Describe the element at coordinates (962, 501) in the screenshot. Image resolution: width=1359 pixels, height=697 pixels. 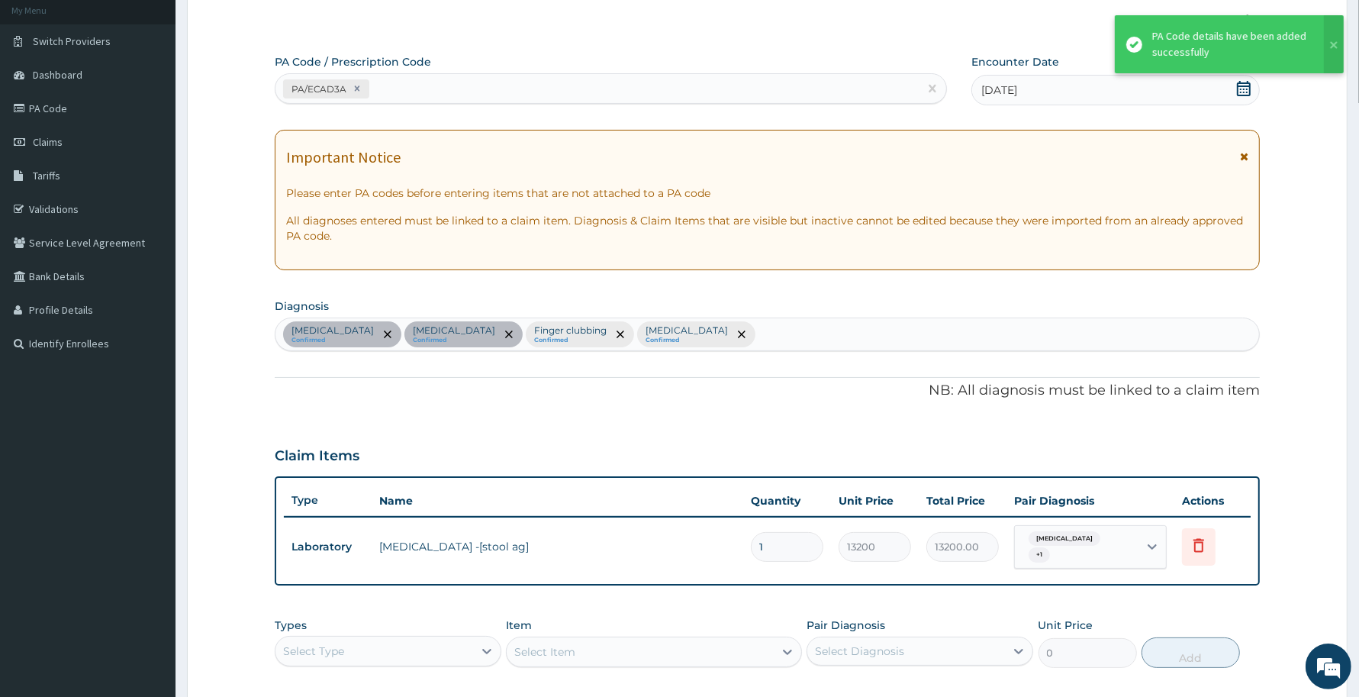
I see `th: Total Price` at that location.